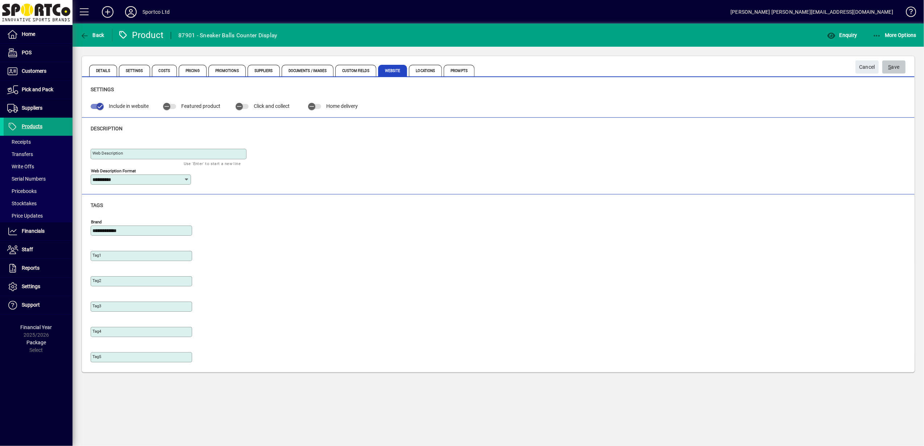 The height and width of the screenshot is (446, 924). I want to click on span: Details, so click(103, 71).